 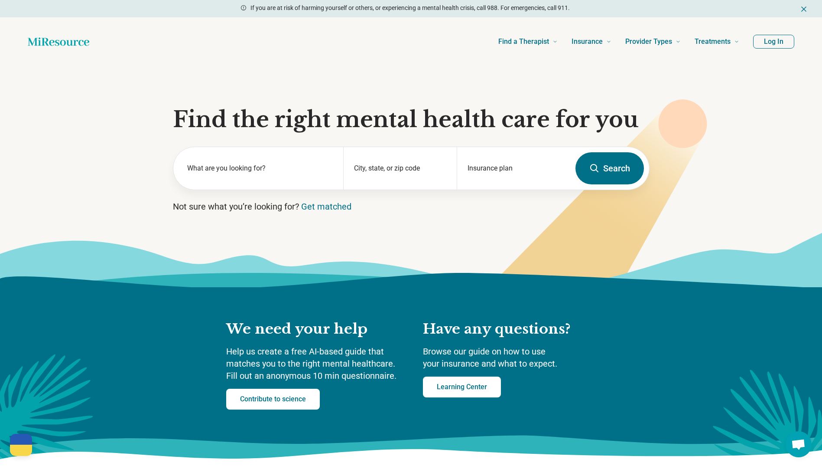 I want to click on a: Home page, so click(x=59, y=42).